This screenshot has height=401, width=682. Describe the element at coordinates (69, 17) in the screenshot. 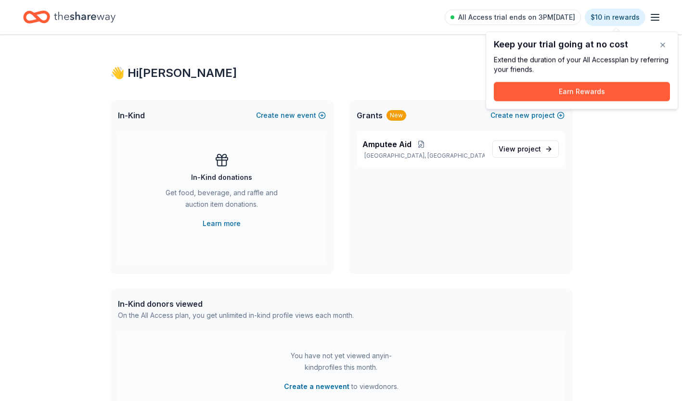

I see `a: Home` at that location.